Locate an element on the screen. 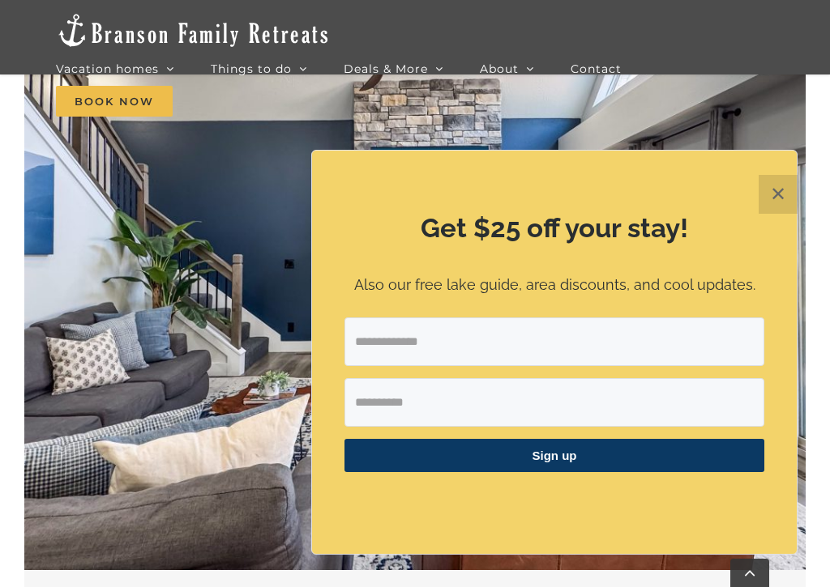 The image size is (830, 587). span: Vacation homes is located at coordinates (107, 69).